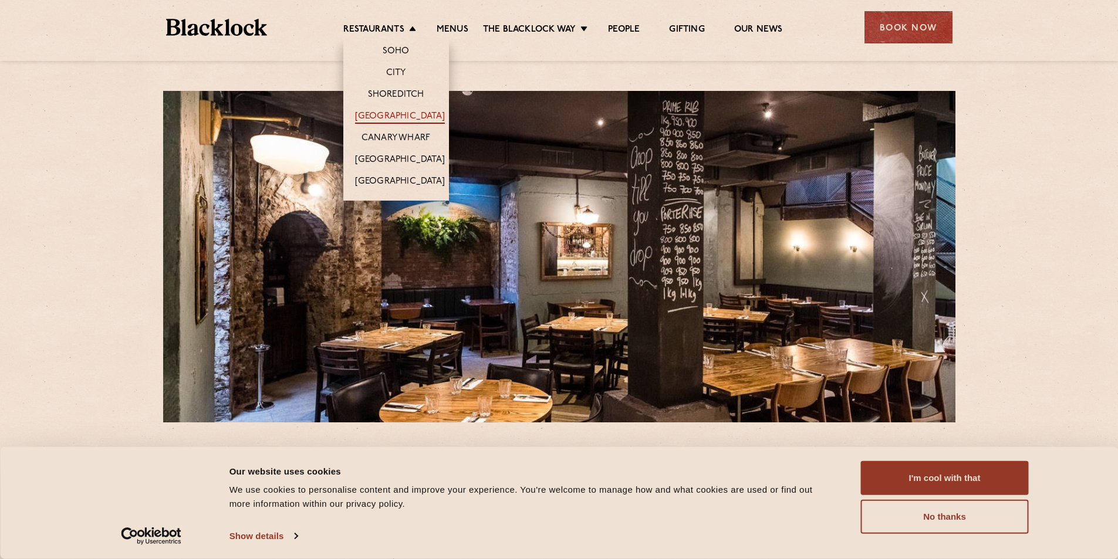 The height and width of the screenshot is (559, 1118). Describe the element at coordinates (374, 31) in the screenshot. I see `a: Restaurants` at that location.